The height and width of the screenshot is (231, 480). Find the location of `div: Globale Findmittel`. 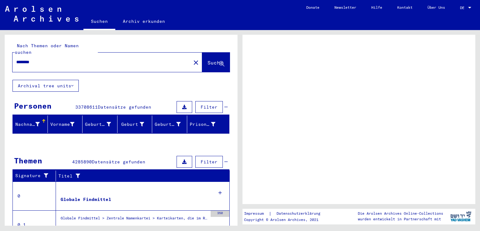

div: Globale Findmittel is located at coordinates (86, 199).